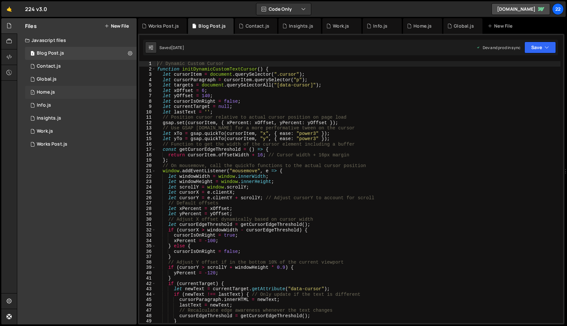 The image size is (567, 326). What do you see at coordinates (147, 80) in the screenshot?
I see `div: 4` at bounding box center [147, 80].